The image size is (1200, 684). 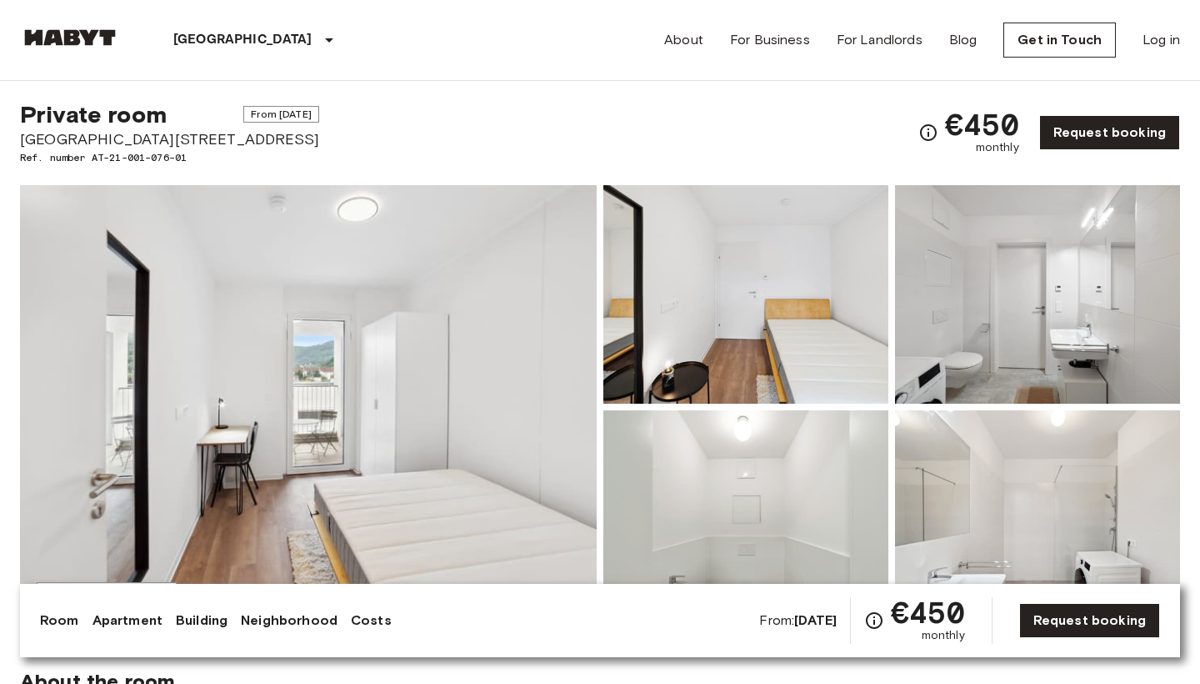 I want to click on a: For Business, so click(x=770, y=40).